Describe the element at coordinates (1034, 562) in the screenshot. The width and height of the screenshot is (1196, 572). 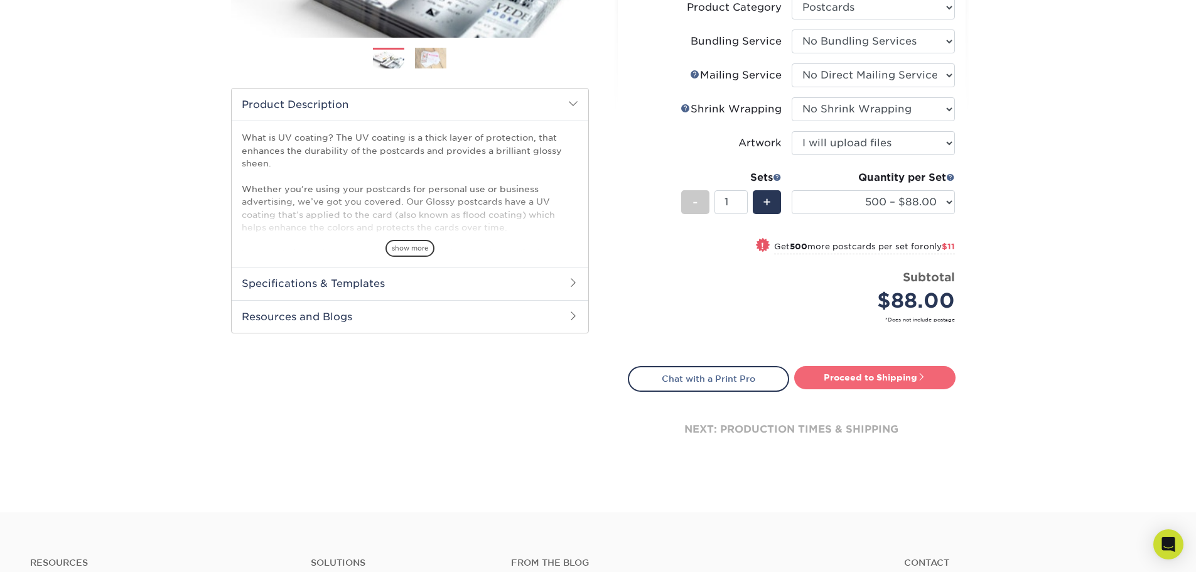
I see `a: Contact` at that location.